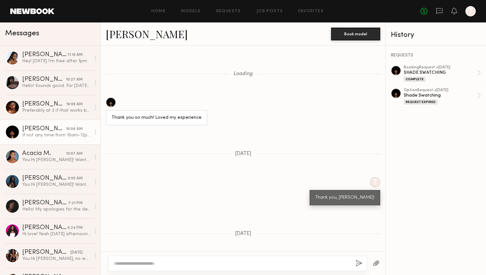  What do you see at coordinates (435, 35) in the screenshot?
I see `div: History` at bounding box center [435, 35].